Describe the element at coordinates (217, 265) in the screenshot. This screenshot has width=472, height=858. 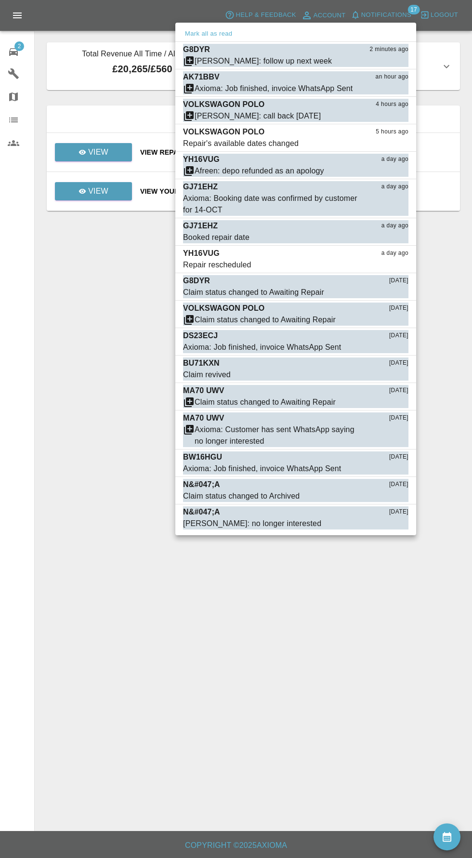
I see `div: Repair rescheduled` at that location.